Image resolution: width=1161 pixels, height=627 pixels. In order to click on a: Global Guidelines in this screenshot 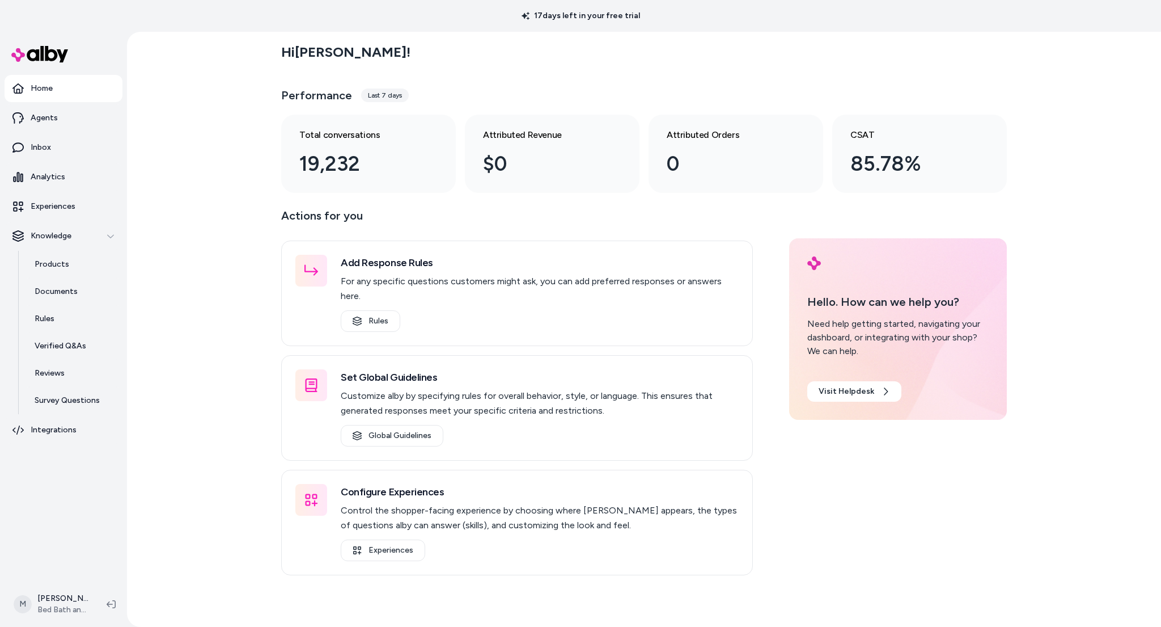, I will do `click(392, 436)`.